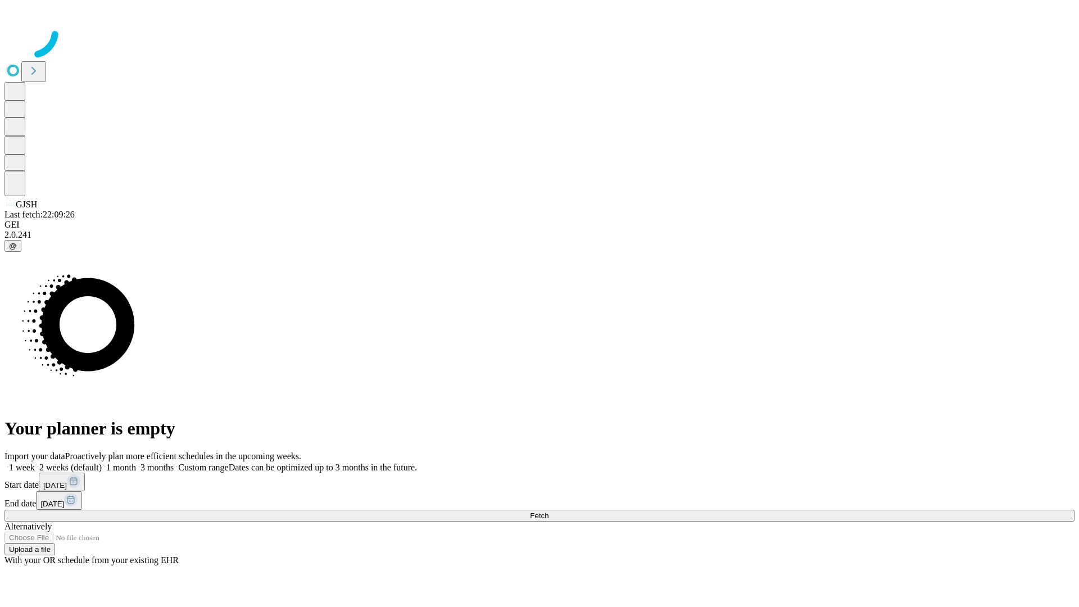  Describe the element at coordinates (30, 549) in the screenshot. I see `button: Upload a file` at that location.